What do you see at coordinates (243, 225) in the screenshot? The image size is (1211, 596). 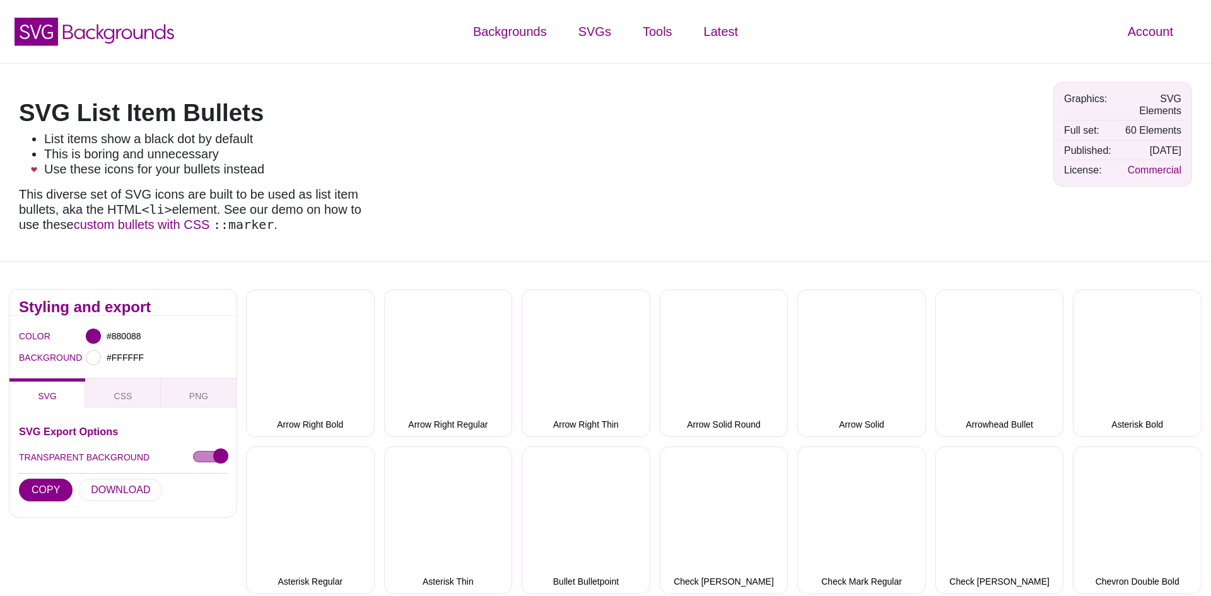 I see `code: ::marker` at bounding box center [243, 225].